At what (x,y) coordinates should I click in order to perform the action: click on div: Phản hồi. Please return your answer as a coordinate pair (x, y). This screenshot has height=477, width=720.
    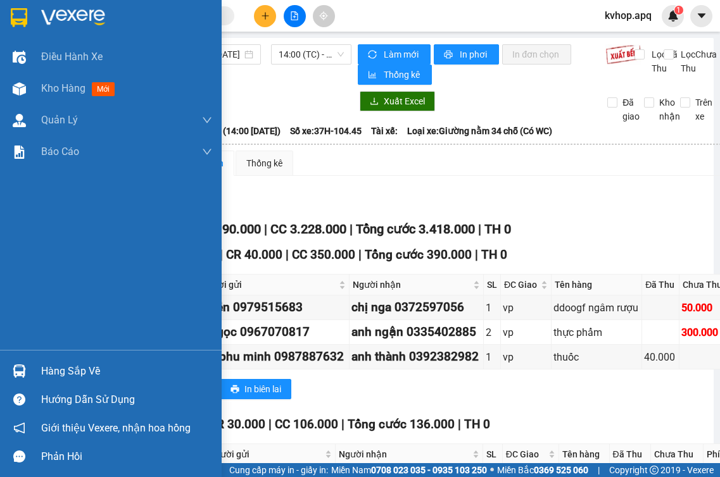
    Looking at the image, I should click on (127, 457).